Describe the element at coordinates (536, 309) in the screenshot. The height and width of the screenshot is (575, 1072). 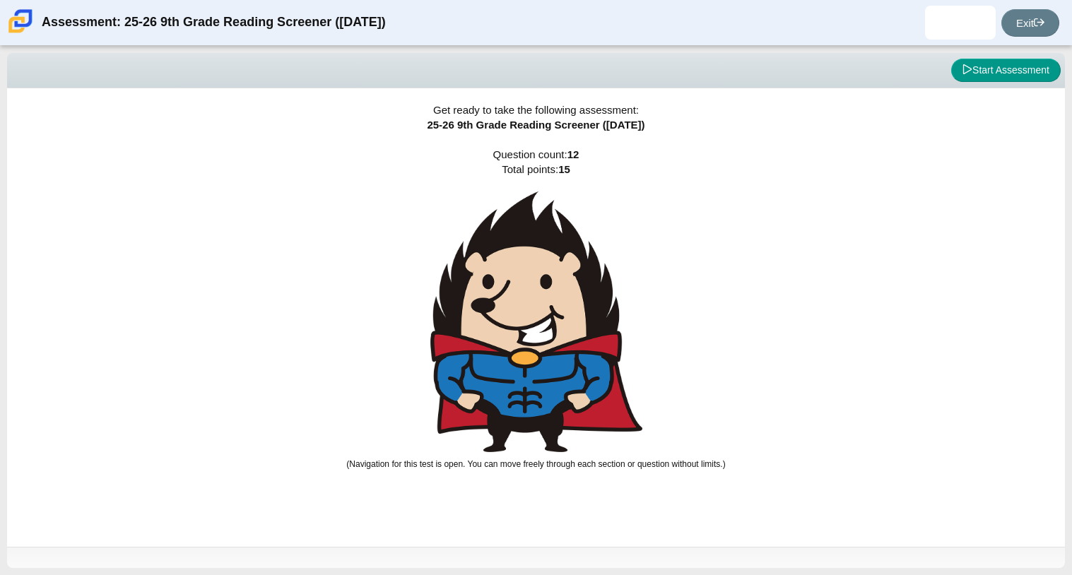
I see `span: Question count: Total points:` at that location.